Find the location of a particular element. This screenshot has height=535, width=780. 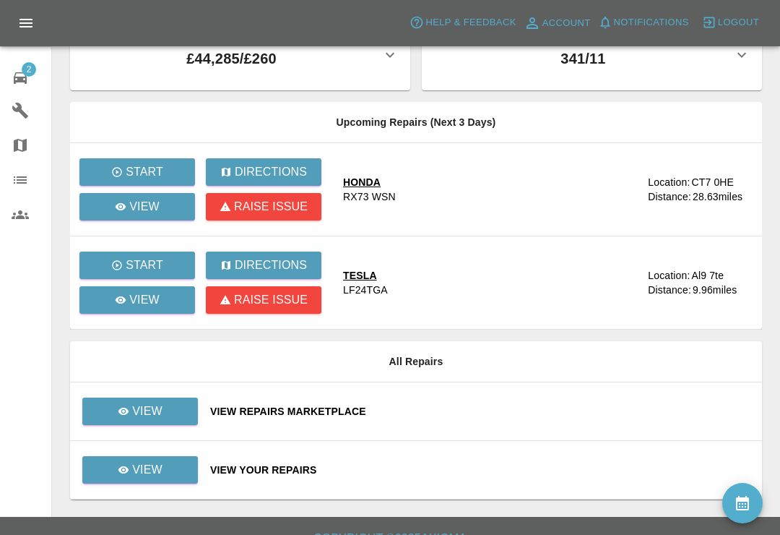

a: View Your Repairs is located at coordinates (480, 470).